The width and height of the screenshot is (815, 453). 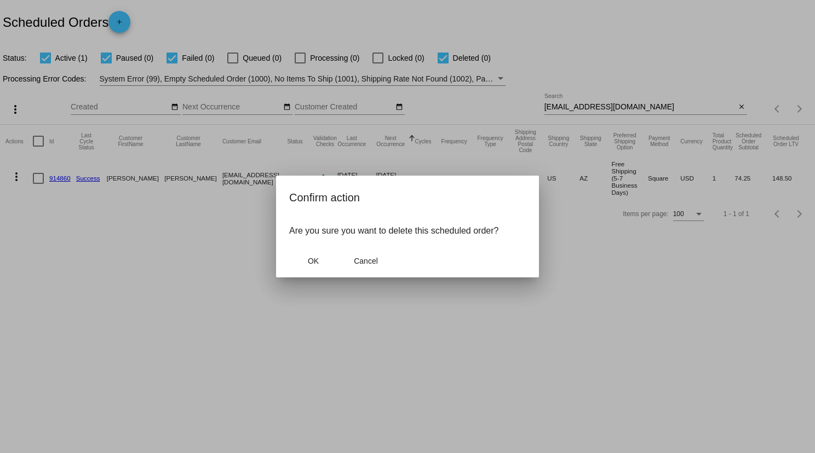 What do you see at coordinates (313, 261) in the screenshot?
I see `span: OK` at bounding box center [313, 261].